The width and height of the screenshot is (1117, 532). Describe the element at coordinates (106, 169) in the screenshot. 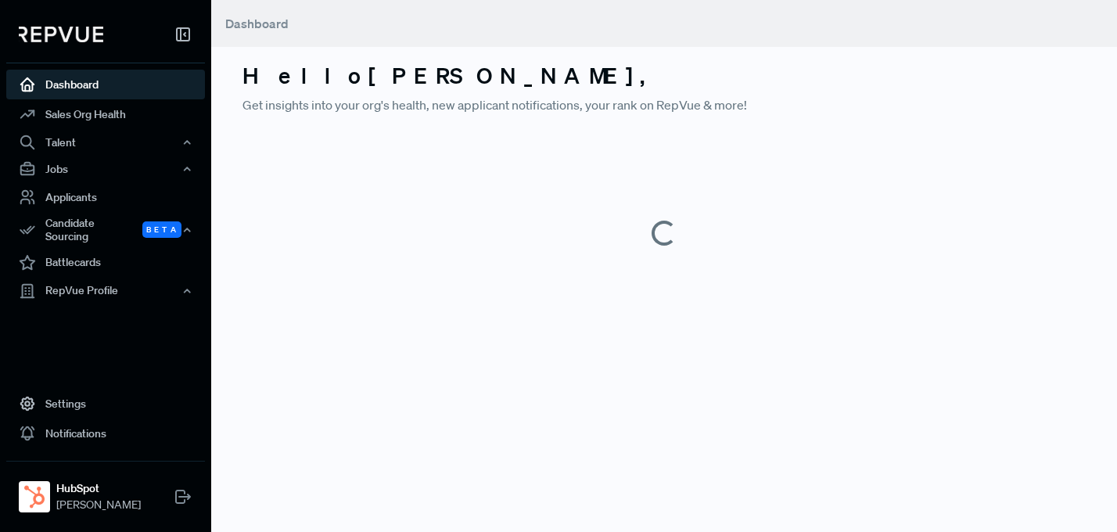

I see `button: Jobs` at that location.